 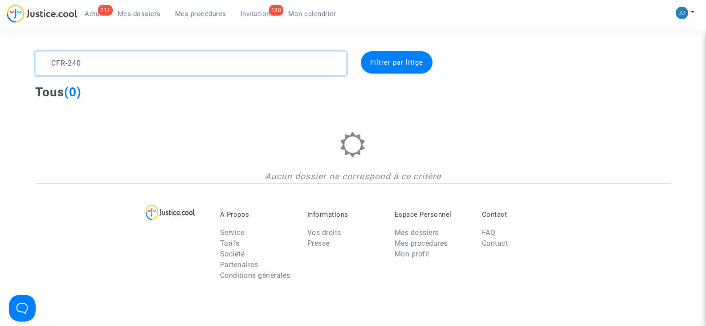 What do you see at coordinates (105, 10) in the screenshot?
I see `div: 717` at bounding box center [105, 10].